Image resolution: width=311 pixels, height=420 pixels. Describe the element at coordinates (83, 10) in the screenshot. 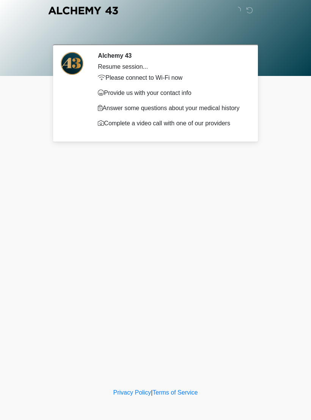

I see `img: Alchemy 43 Logo` at that location.